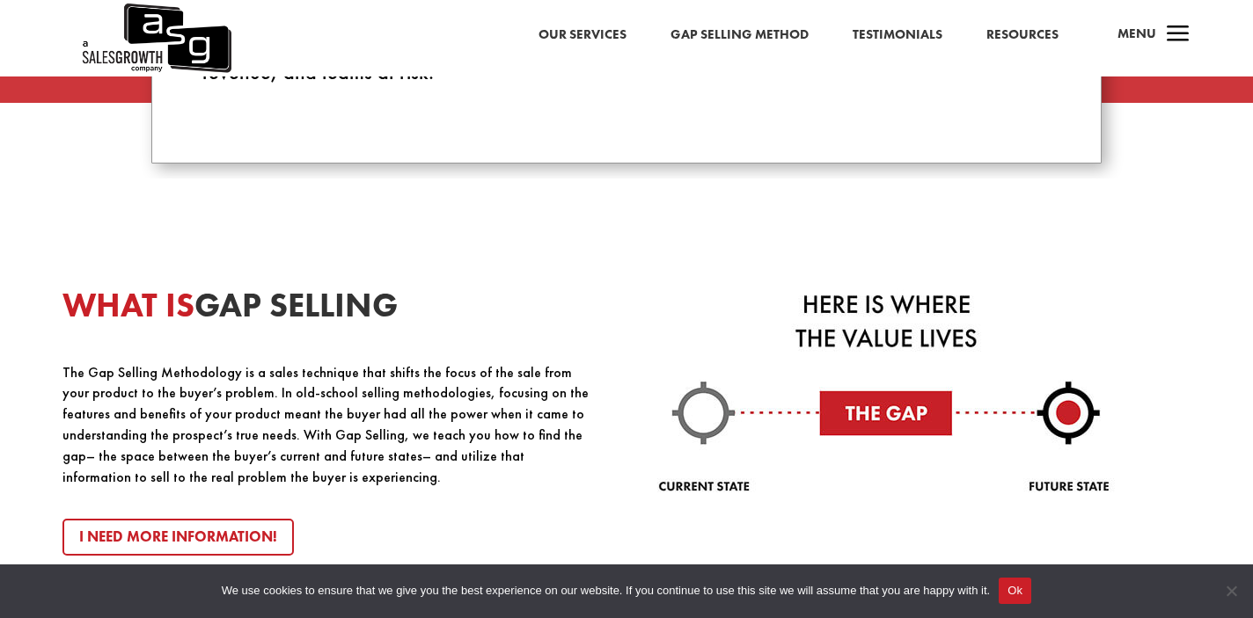 Image resolution: width=1253 pixels, height=618 pixels. What do you see at coordinates (1231, 591) in the screenshot?
I see `span: No` at bounding box center [1231, 591].